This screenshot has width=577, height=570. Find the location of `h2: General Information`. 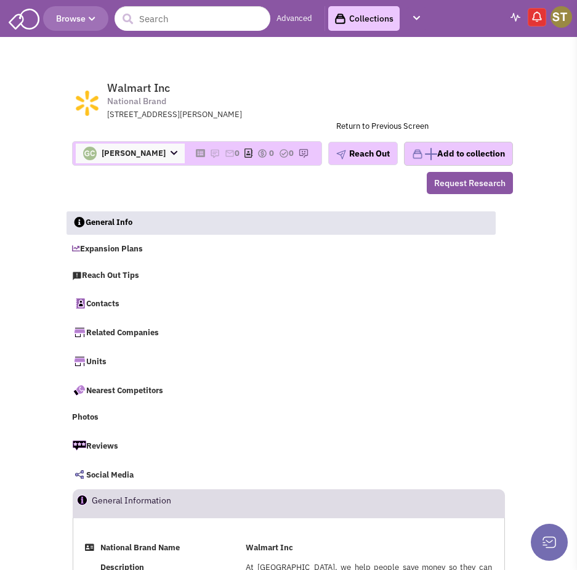

h2: General Information is located at coordinates (131, 503).